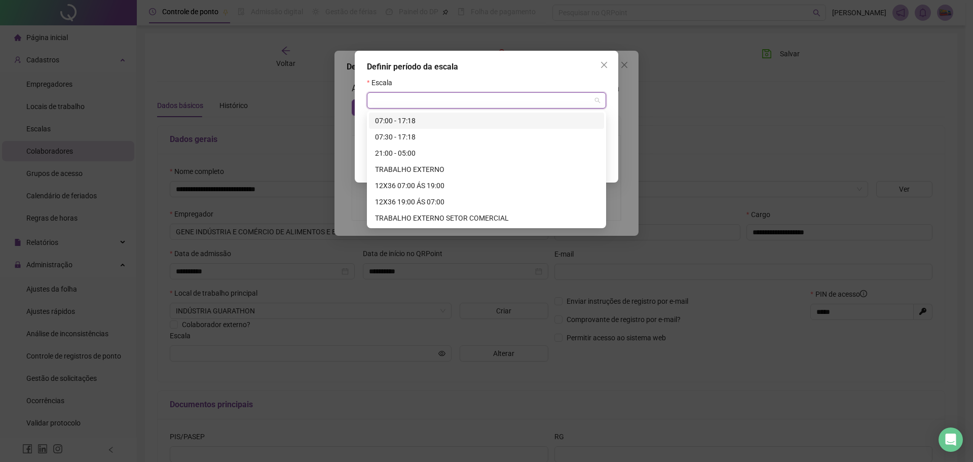 The image size is (973, 462). What do you see at coordinates (383, 83) in the screenshot?
I see `label: Escala` at bounding box center [383, 83].